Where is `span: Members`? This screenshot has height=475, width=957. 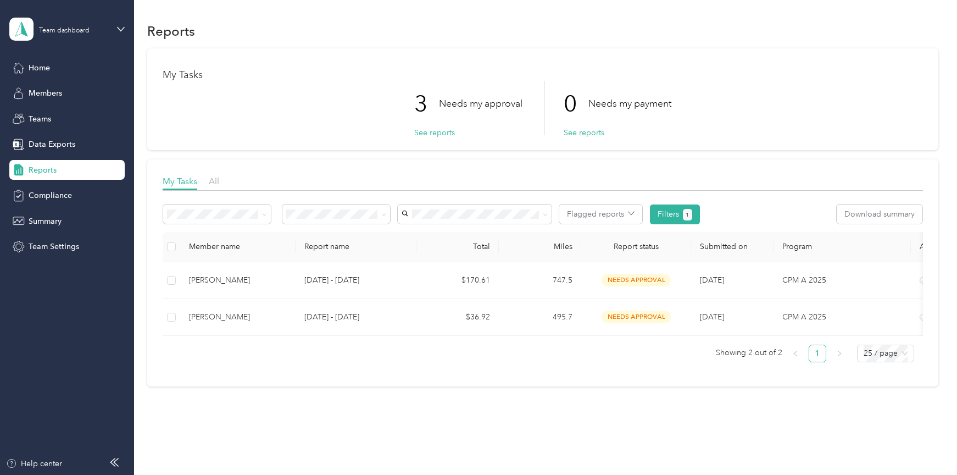
span: Members is located at coordinates (45, 93).